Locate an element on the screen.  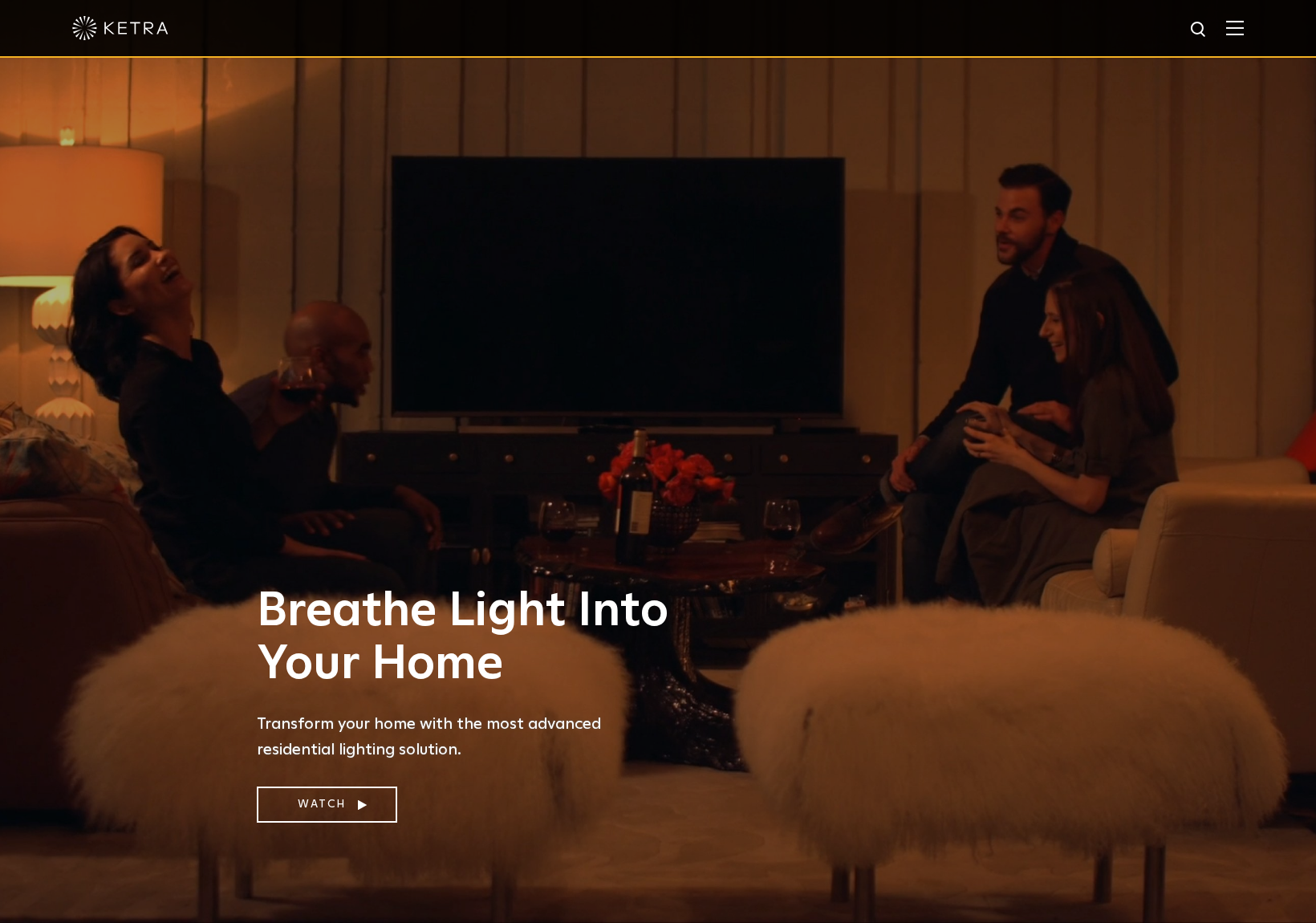
a: Watch is located at coordinates (327, 804).